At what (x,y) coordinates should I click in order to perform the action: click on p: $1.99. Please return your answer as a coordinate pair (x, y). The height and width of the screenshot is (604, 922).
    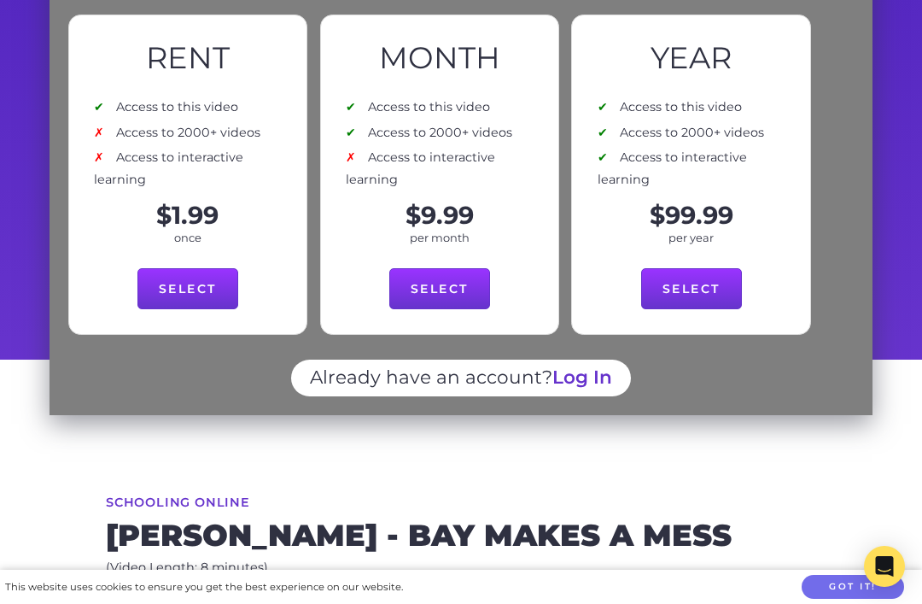
    Looking at the image, I should click on (188, 215).